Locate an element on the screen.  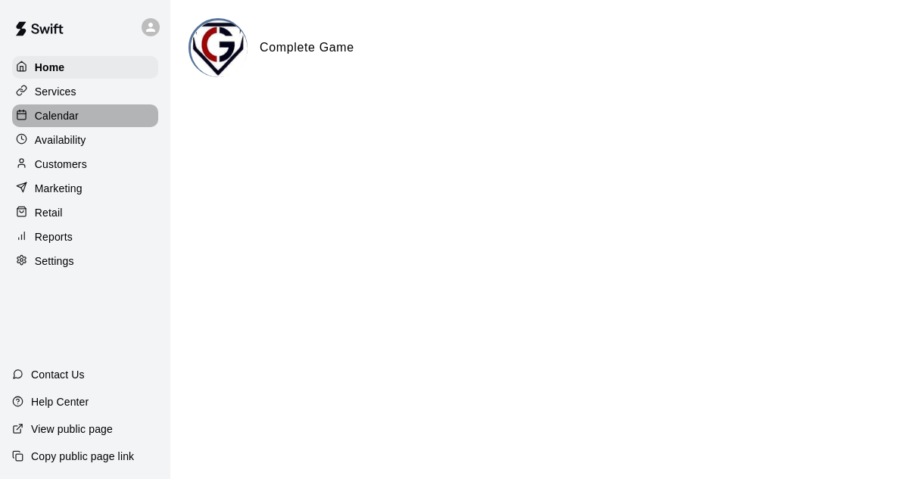
h6: Complete Game is located at coordinates (307, 48).